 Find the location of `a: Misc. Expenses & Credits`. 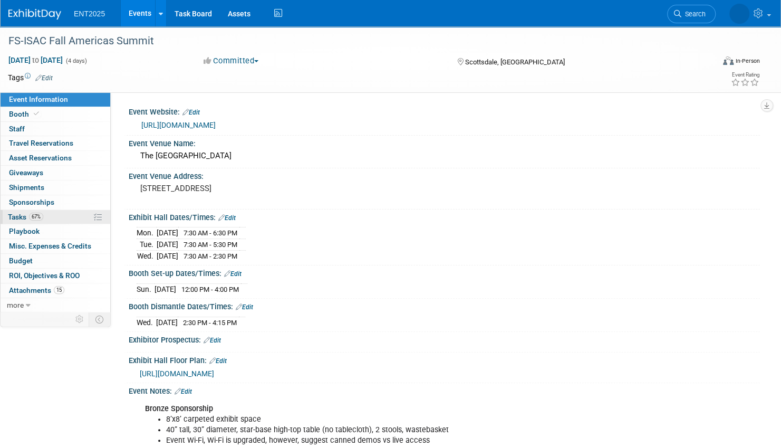

a: Misc. Expenses & Credits is located at coordinates (55, 246).